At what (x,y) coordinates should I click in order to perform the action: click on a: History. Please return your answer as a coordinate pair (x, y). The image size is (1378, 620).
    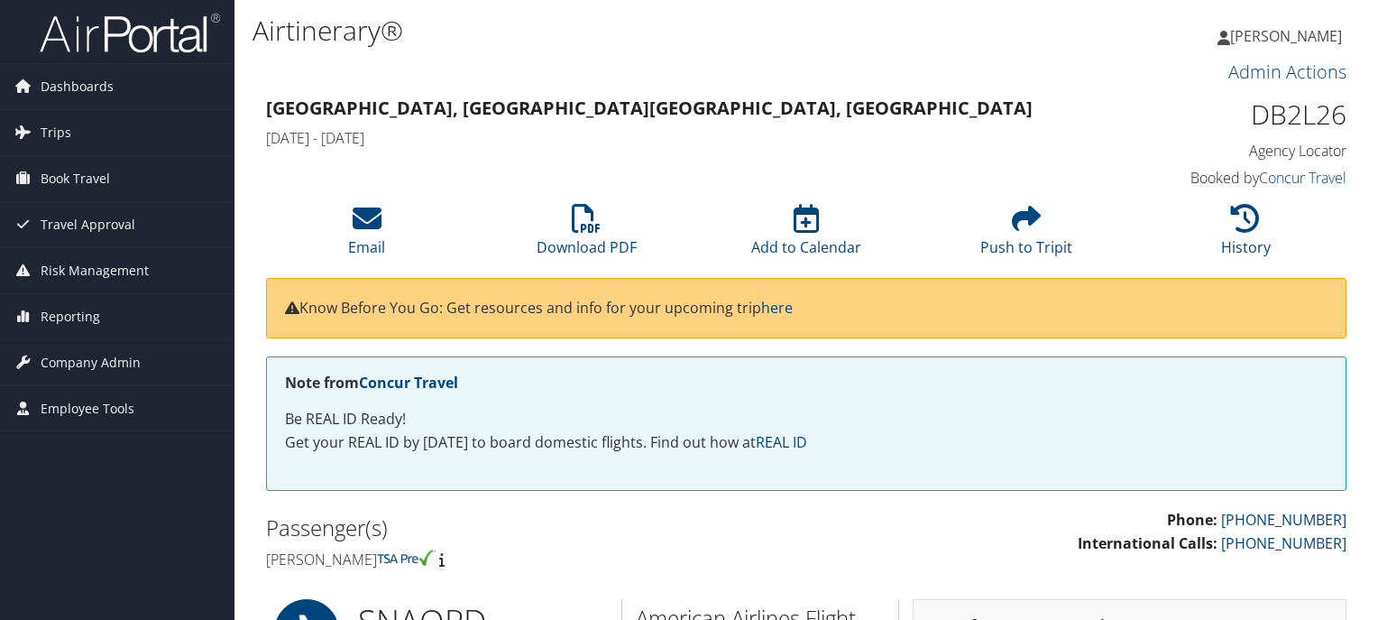
    Looking at the image, I should click on (1246, 235).